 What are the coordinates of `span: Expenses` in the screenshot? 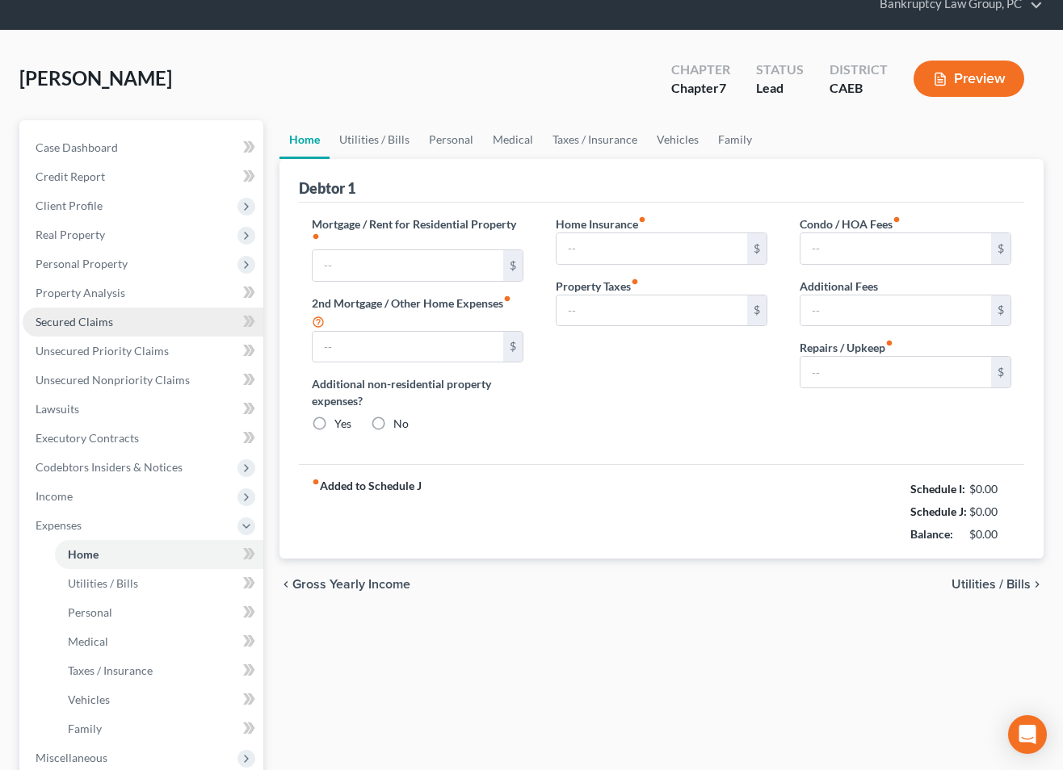 It's located at (58, 525).